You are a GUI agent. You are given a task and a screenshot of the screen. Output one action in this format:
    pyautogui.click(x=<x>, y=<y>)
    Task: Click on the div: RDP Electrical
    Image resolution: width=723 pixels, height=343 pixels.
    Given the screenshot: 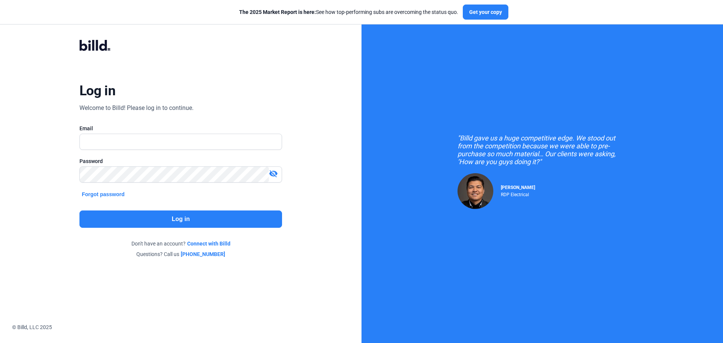 What is the action you would take?
    pyautogui.click(x=518, y=194)
    